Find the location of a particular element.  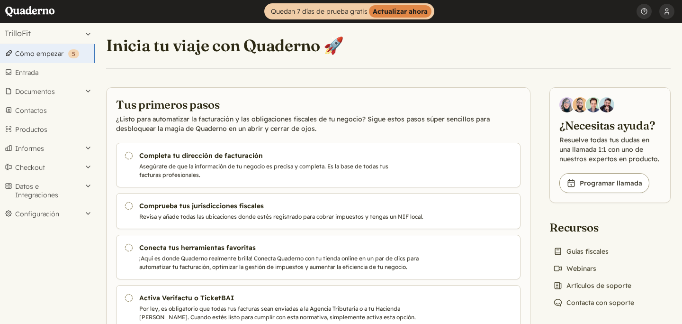

img: Ivo Oltmans, Business Developer at Quaderno is located at coordinates (594, 105).